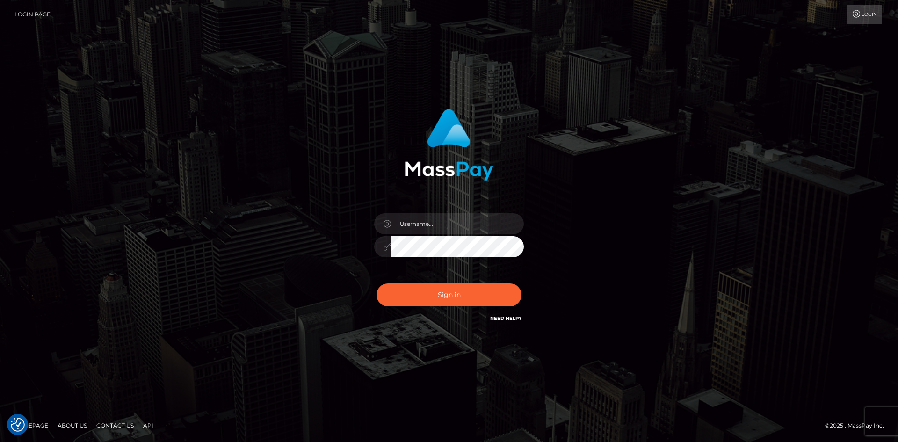 The height and width of the screenshot is (442, 898). What do you see at coordinates (72, 425) in the screenshot?
I see `a: About Us` at bounding box center [72, 425].